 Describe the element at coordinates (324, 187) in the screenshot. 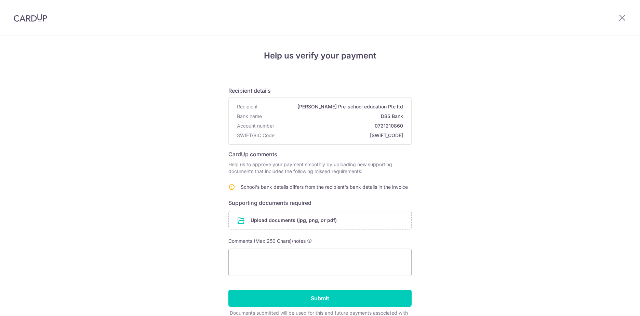

I see `span: School's bank details differs from the recipient's bank details in the invoice` at that location.